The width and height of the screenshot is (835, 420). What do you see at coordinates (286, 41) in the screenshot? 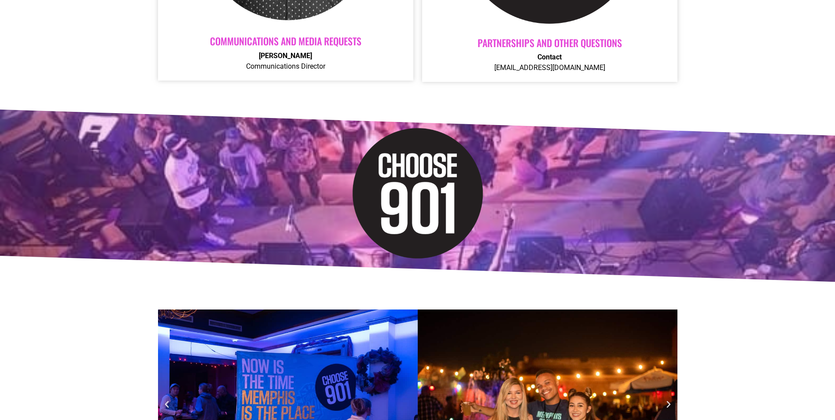
I see `a: Communications and Media Requests` at bounding box center [286, 41].